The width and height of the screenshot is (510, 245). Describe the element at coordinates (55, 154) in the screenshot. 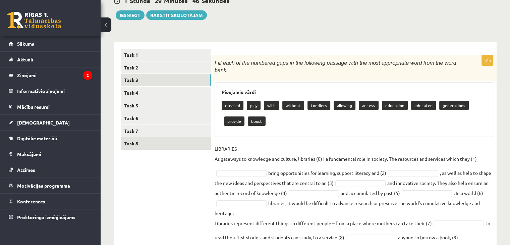

I see `legend: Maksājumi` at that location.